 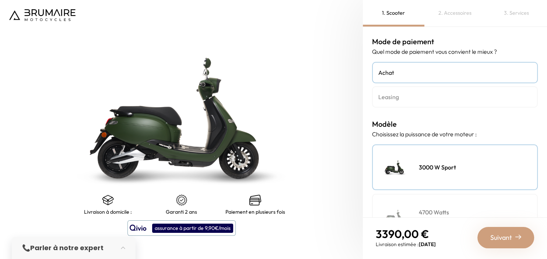 What do you see at coordinates (193, 228) in the screenshot?
I see `div: assurance à partir de 9,90€/mois` at bounding box center [193, 228].